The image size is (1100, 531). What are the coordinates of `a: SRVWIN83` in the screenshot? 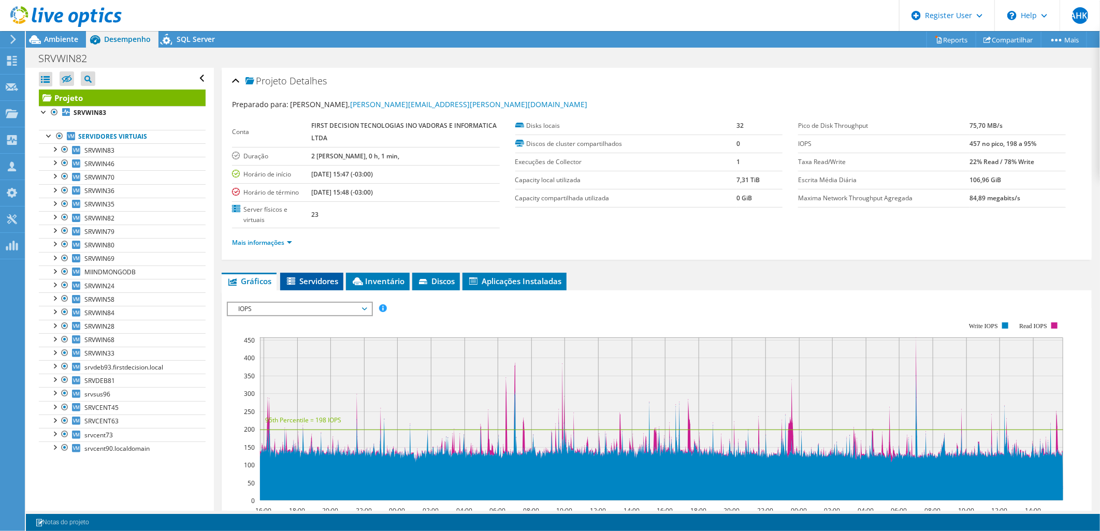 It's located at (122, 150).